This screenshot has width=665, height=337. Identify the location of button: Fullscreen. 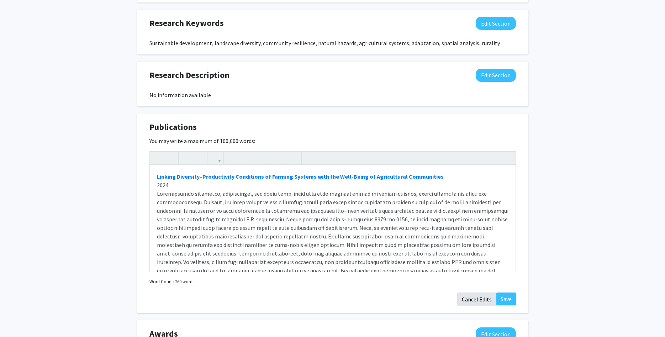
(507, 158).